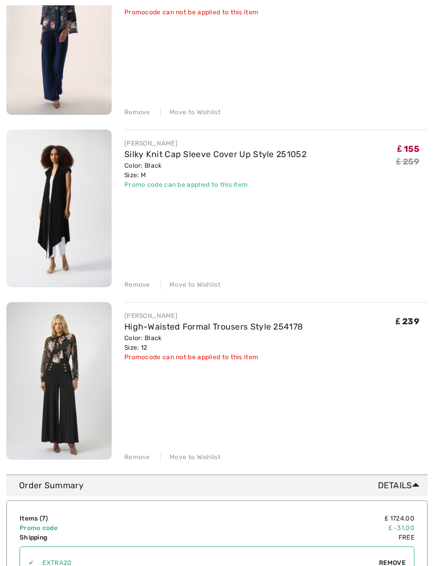 This screenshot has height=566, width=434. Describe the element at coordinates (407, 322) in the screenshot. I see `span: ₤ 239` at that location.